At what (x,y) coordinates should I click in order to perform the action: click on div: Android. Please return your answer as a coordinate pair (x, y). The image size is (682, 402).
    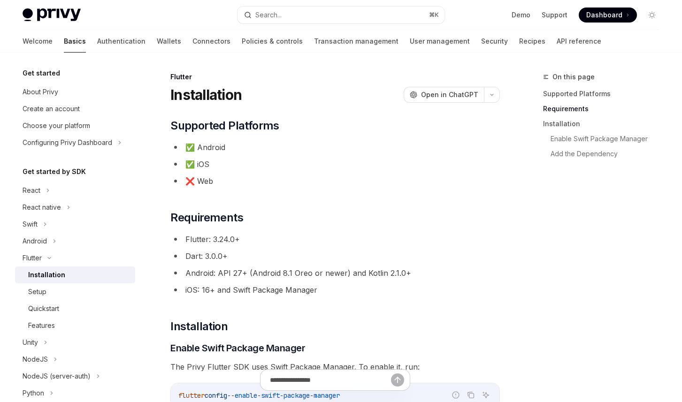
    Looking at the image, I should click on (35, 241).